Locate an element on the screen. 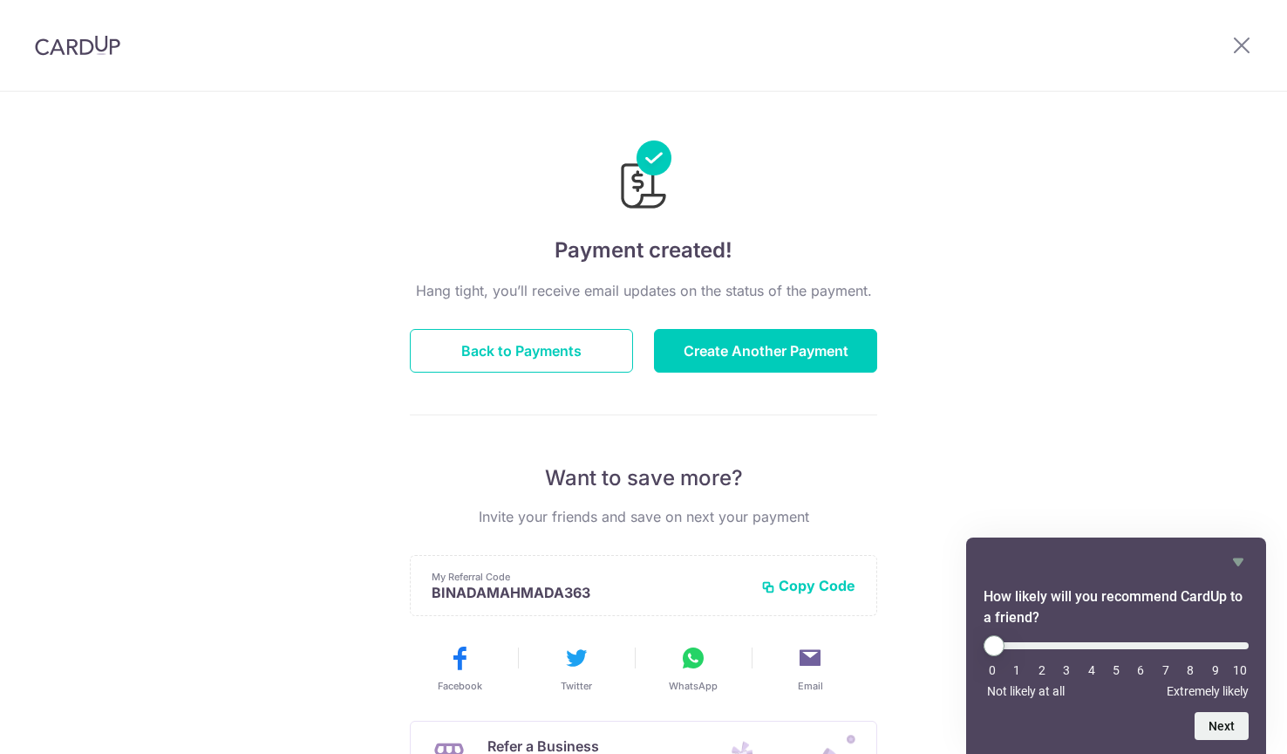 The image size is (1287, 754). button: Twitter is located at coordinates (577, 668).